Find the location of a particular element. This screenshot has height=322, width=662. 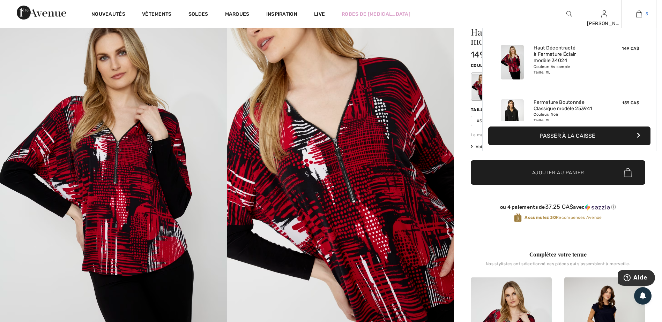

div: Le mannequin fait 5'9"/175 cm et porte une taille 6. is located at coordinates (558, 135).